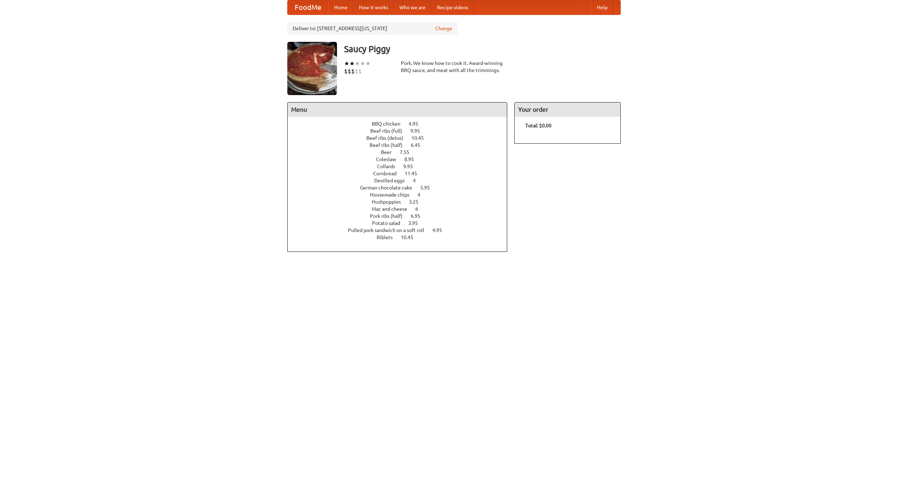  Describe the element at coordinates (388, 237) in the screenshot. I see `span: Riblets` at that location.